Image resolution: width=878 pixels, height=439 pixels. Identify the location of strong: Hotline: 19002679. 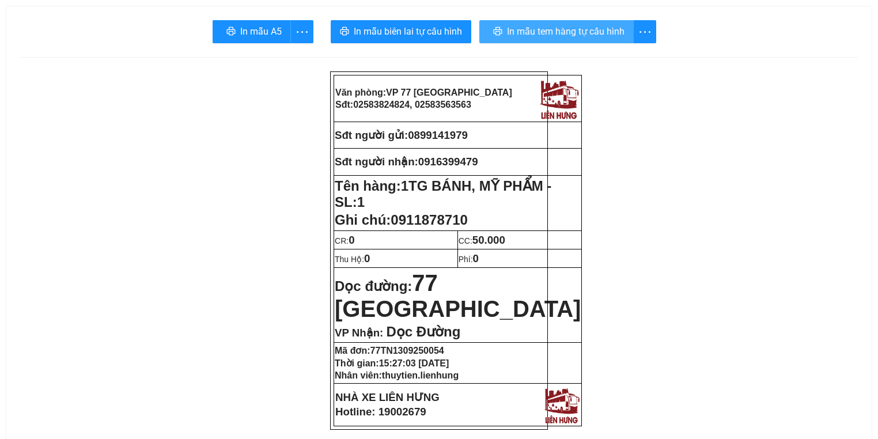
(381, 411).